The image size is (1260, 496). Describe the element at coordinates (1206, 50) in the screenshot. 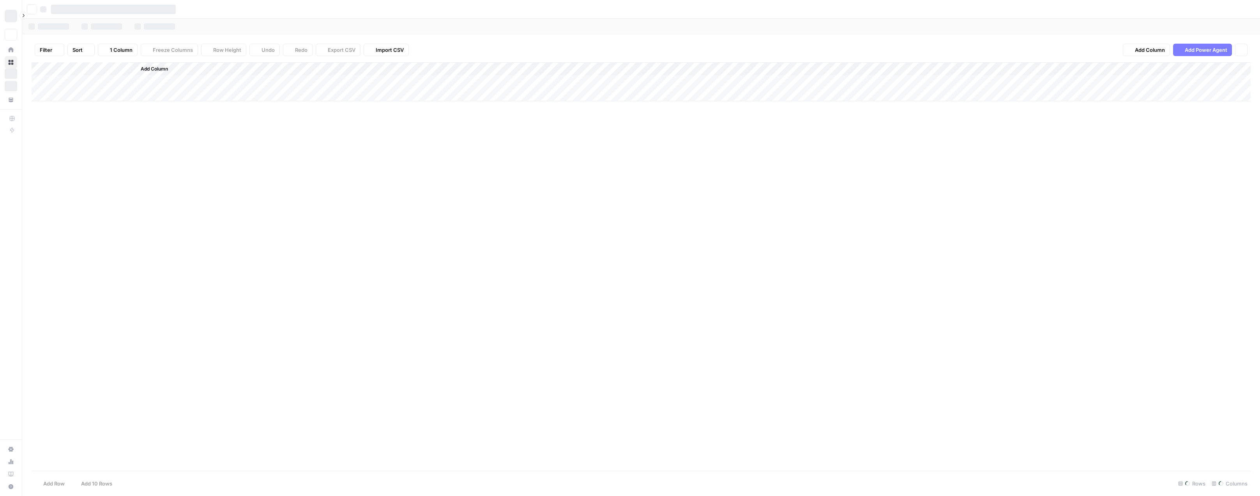

I see `span: Add Power Agent` at that location.